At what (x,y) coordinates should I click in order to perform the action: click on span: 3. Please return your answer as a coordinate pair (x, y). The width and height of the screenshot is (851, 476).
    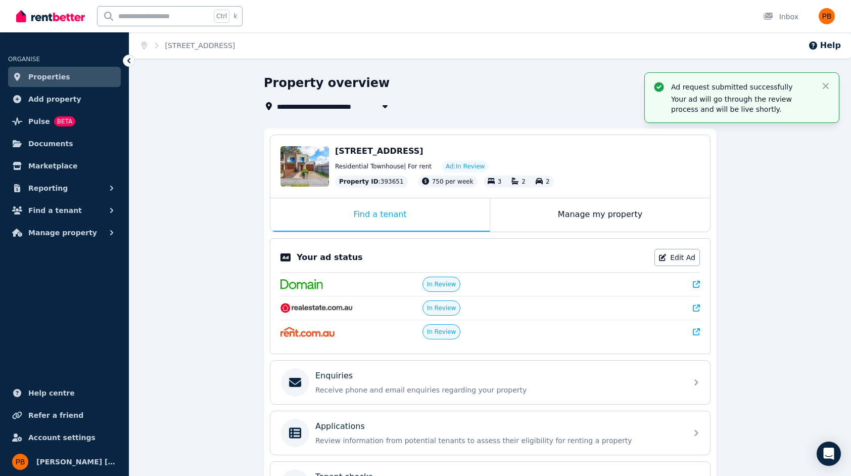
    Looking at the image, I should click on (500, 181).